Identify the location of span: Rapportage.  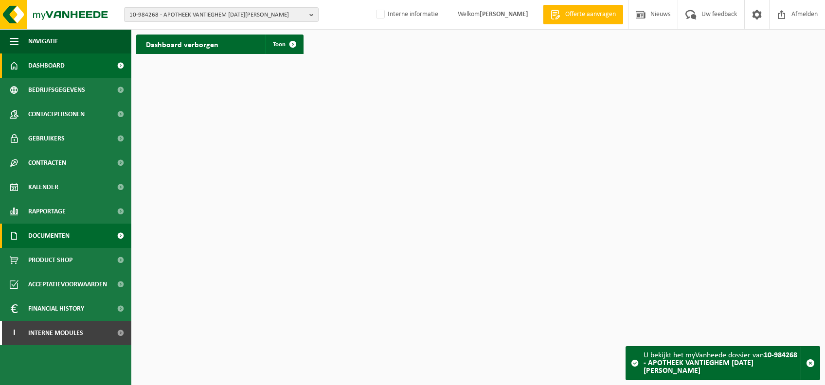
(47, 212).